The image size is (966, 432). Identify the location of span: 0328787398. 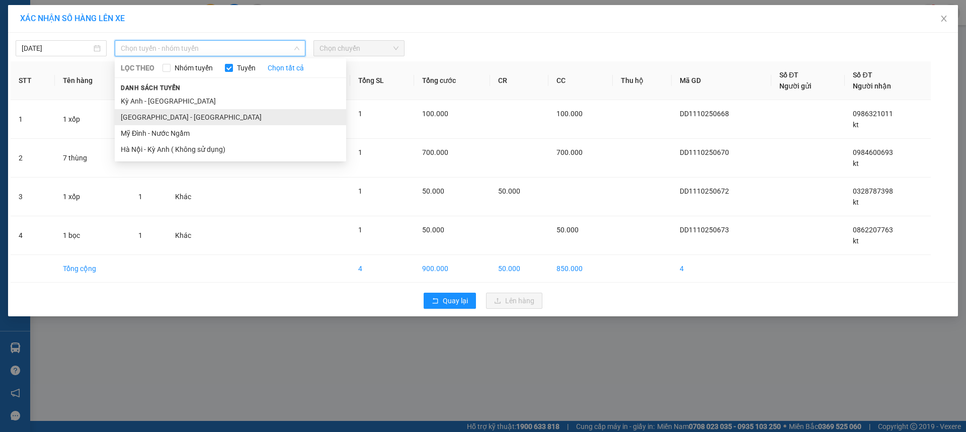
(873, 191).